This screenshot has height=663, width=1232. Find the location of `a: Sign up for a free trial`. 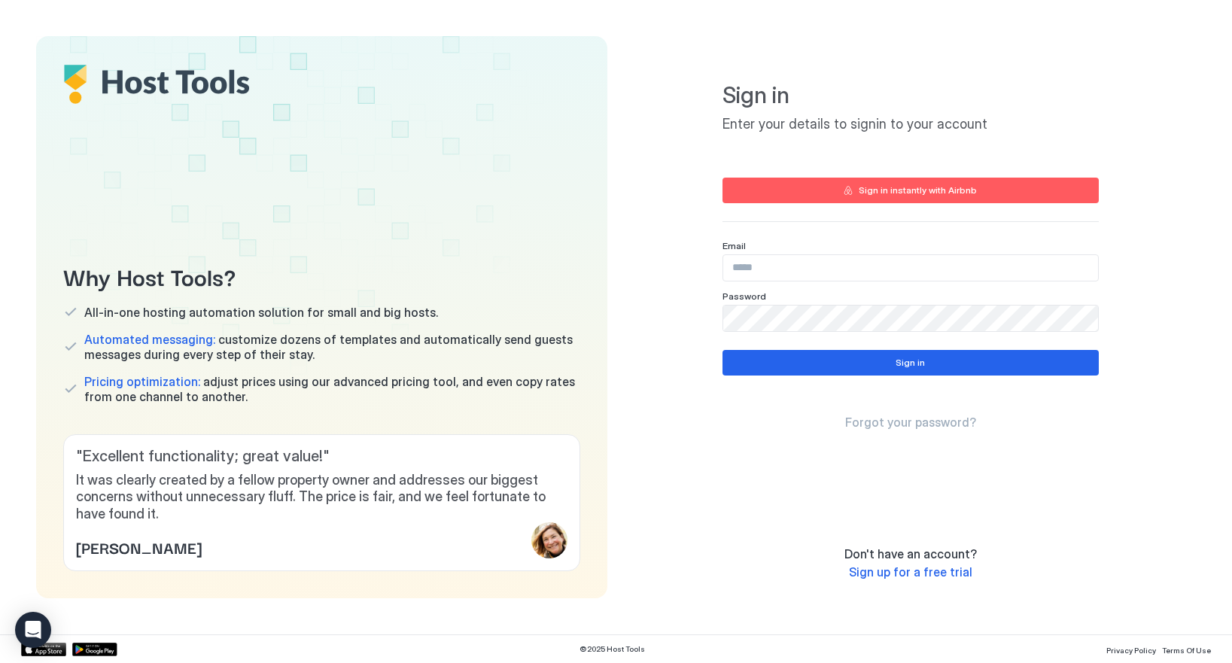

a: Sign up for a free trial is located at coordinates (910, 572).